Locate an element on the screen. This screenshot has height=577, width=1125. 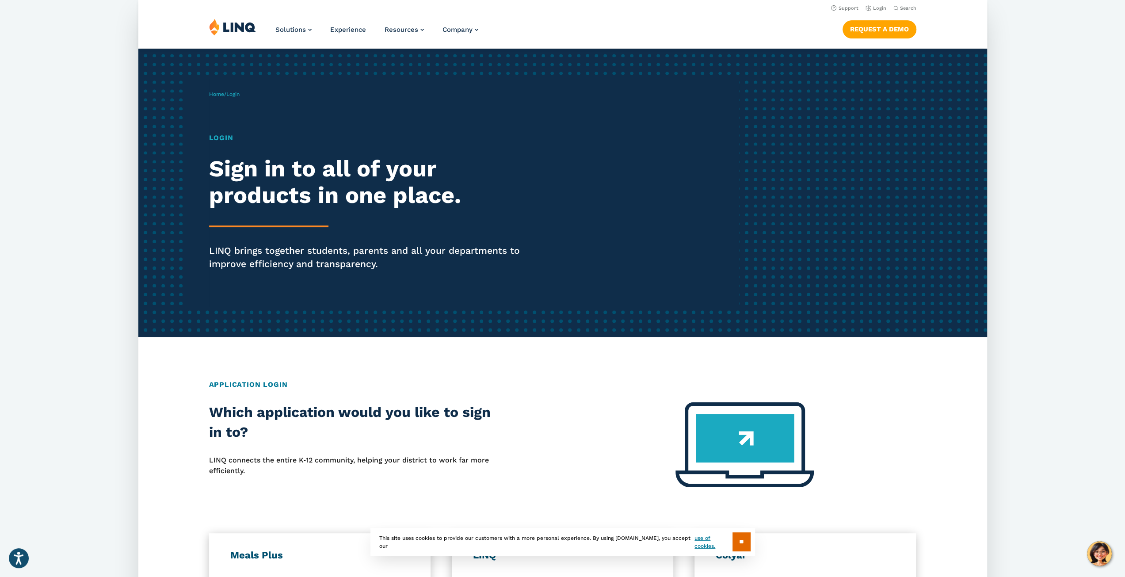
h2: Which application would you like to sign in to? is located at coordinates (350, 422).